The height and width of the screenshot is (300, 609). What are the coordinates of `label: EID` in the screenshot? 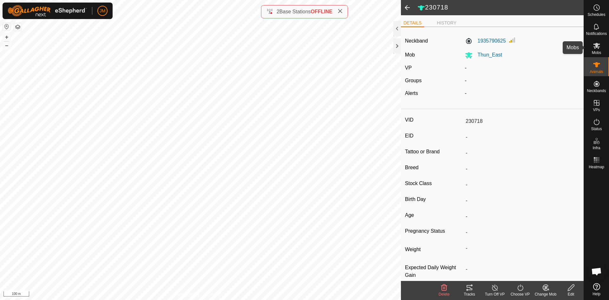 It's located at (434, 136).